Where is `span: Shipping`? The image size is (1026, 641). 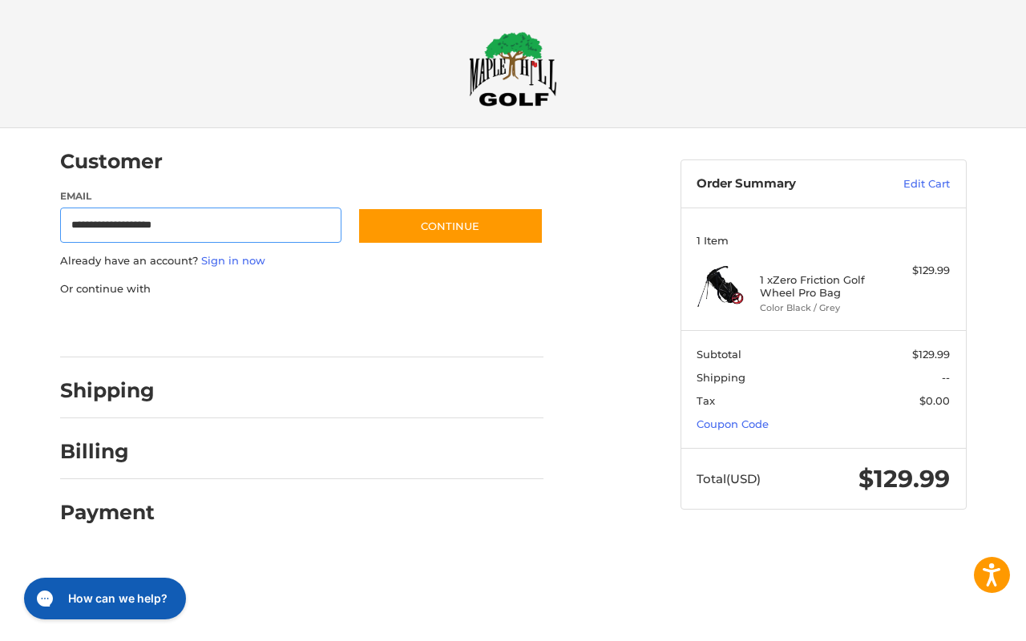
span: Shipping is located at coordinates (720, 377).